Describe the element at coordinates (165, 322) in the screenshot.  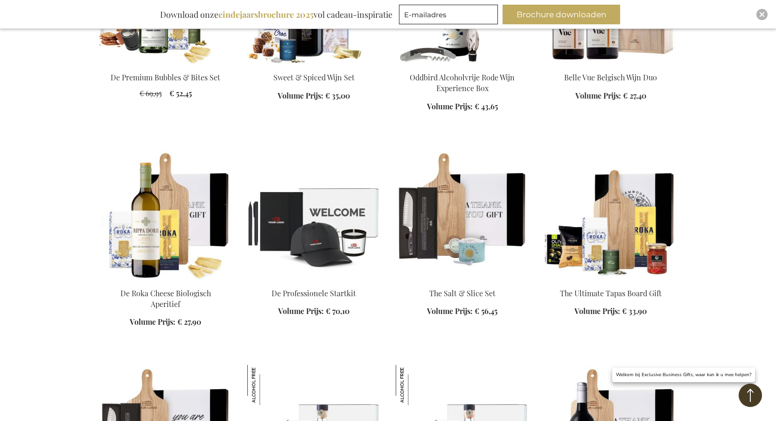
I see `a: Volume Prijs: € 27,90` at that location.